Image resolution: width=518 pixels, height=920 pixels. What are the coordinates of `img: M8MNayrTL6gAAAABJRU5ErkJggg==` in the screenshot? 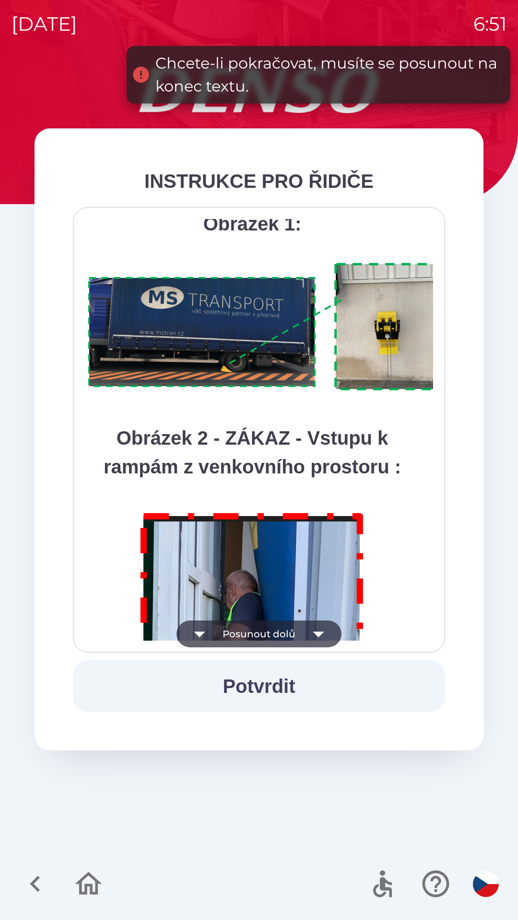 It's located at (252, 676).